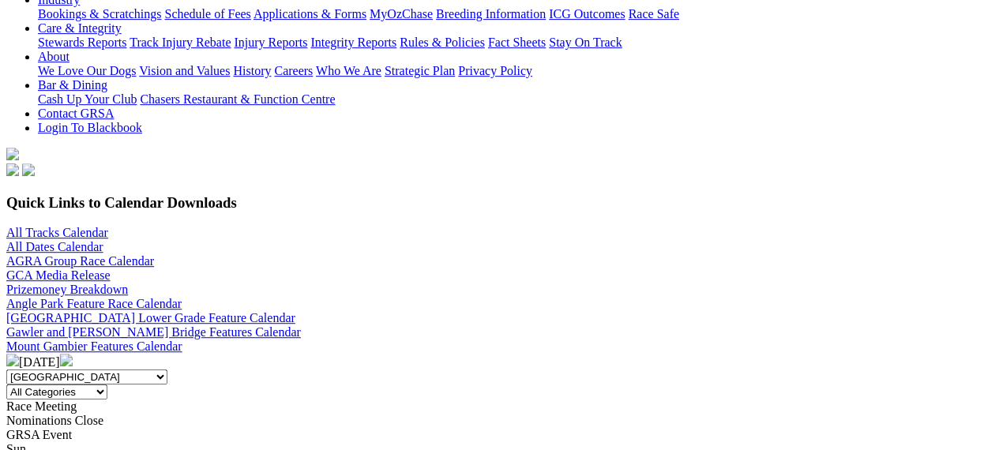  I want to click on a: Stay On Track, so click(585, 42).